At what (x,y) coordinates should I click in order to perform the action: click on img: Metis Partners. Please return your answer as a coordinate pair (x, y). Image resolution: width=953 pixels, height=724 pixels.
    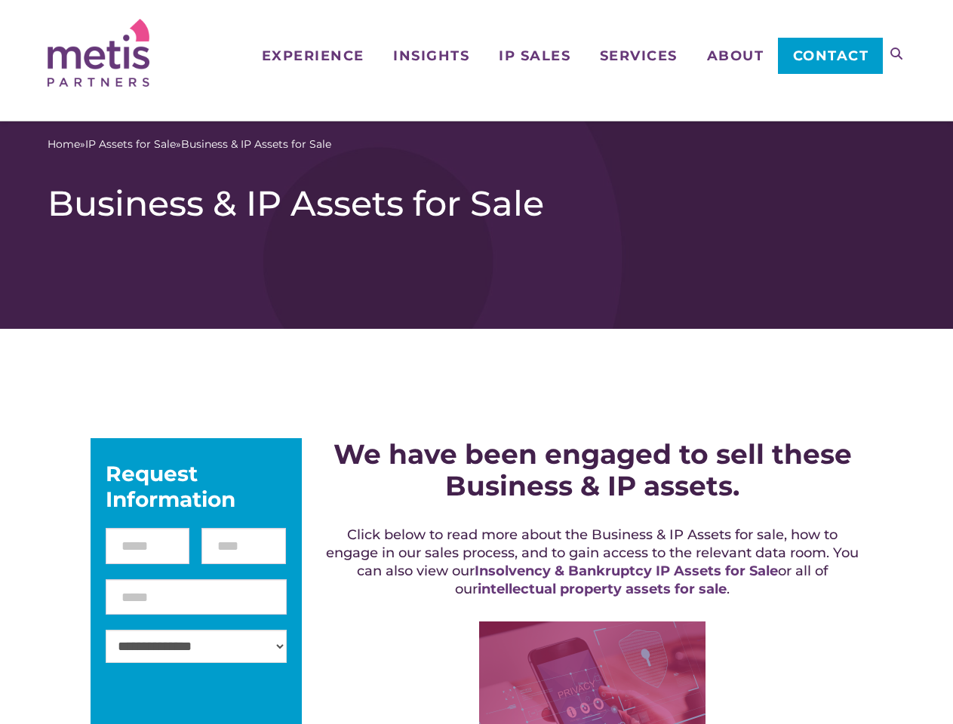
    Looking at the image, I should click on (98, 53).